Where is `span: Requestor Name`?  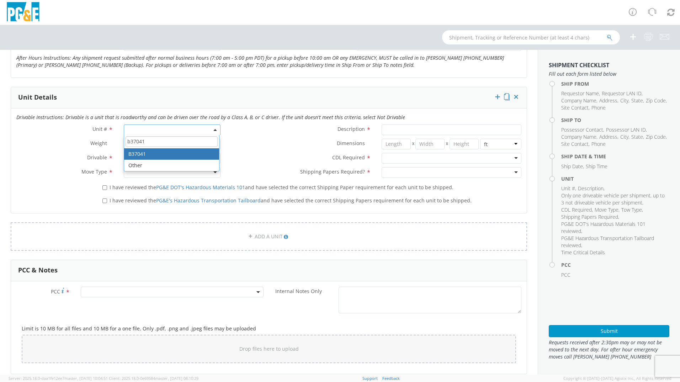 span: Requestor Name is located at coordinates (580, 93).